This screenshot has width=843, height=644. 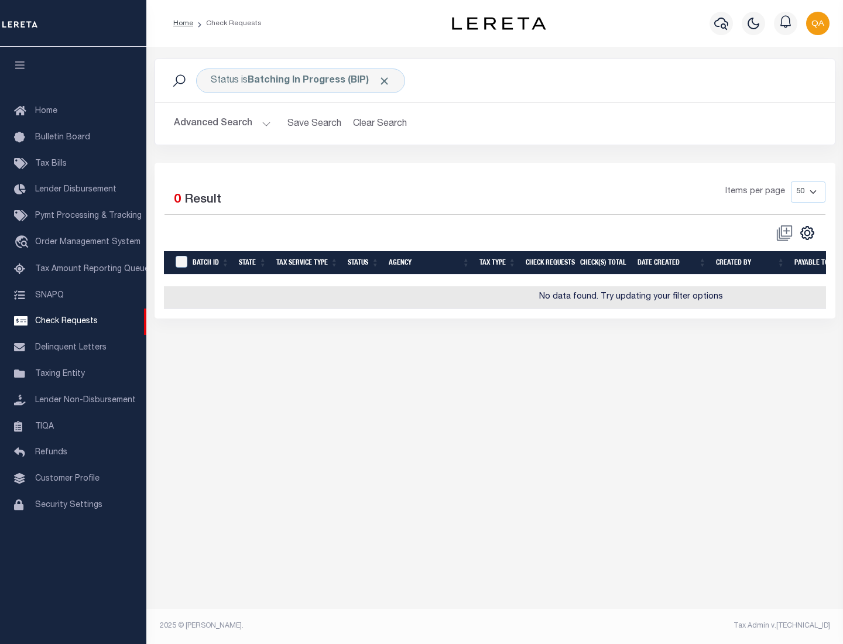 What do you see at coordinates (23, 243) in the screenshot?
I see `i: travel_explore` at bounding box center [23, 243].